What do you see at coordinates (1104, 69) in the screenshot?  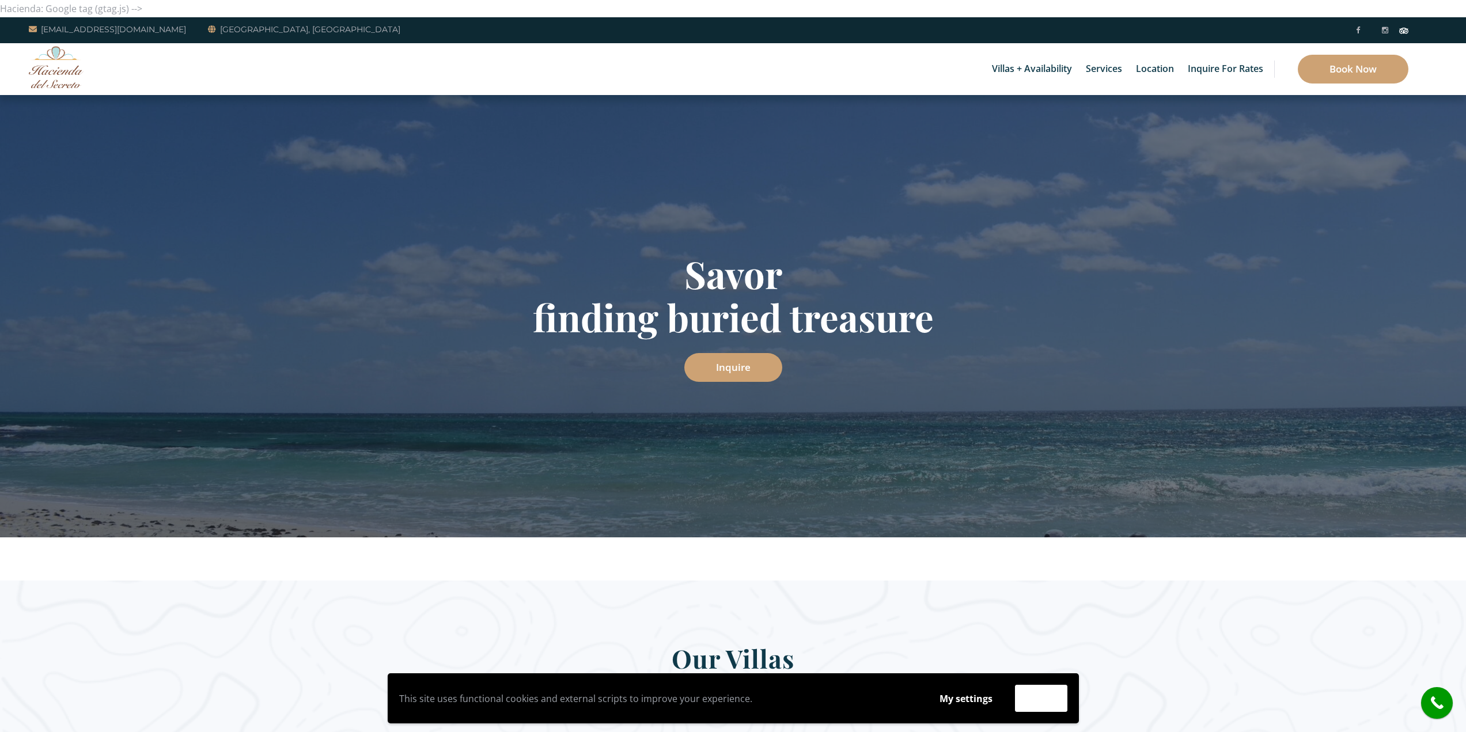 I see `a: Services` at bounding box center [1104, 69].